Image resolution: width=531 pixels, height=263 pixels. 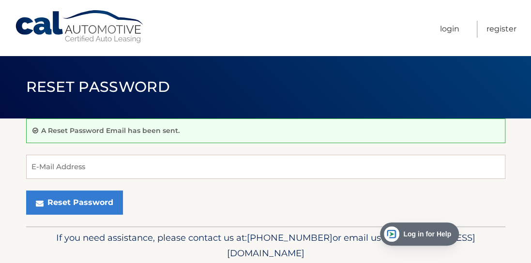 What do you see at coordinates (74, 203) in the screenshot?
I see `button: Reset Password` at bounding box center [74, 203].